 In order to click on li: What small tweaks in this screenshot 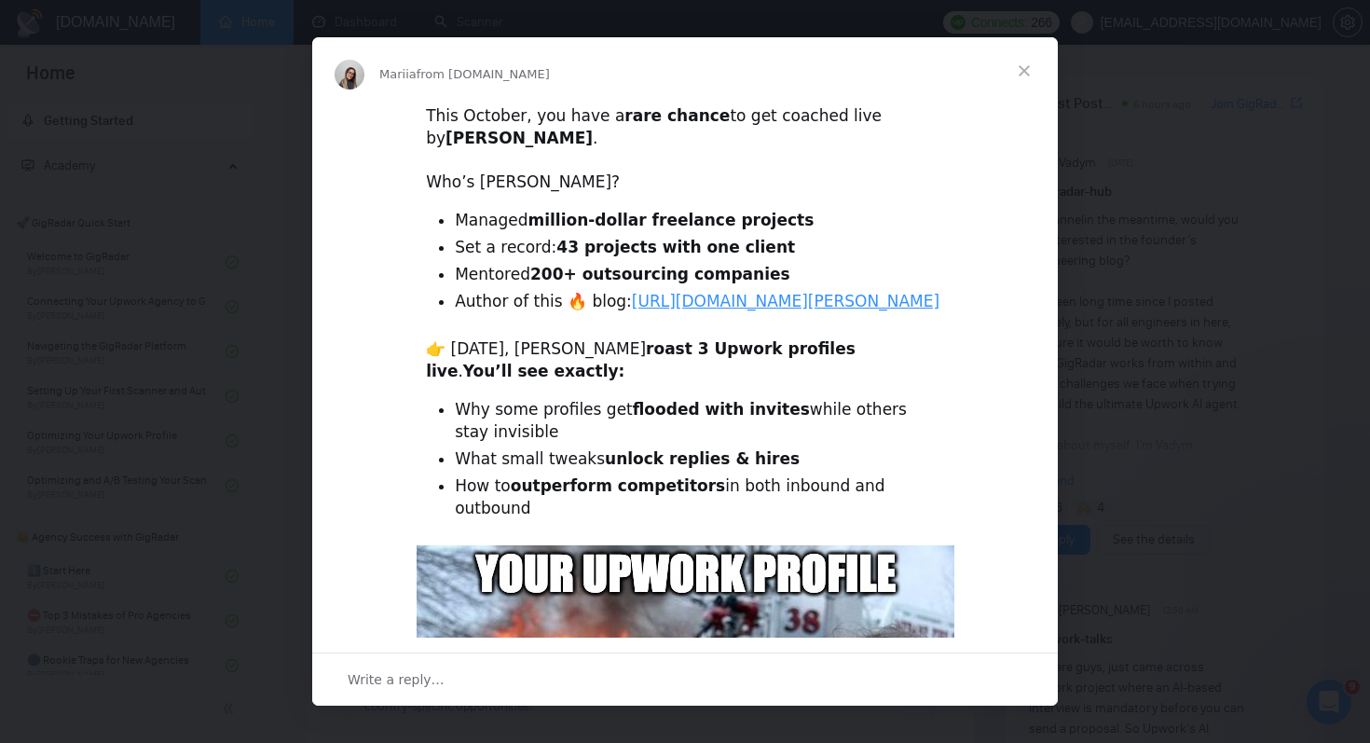, I will do `click(699, 460)`.